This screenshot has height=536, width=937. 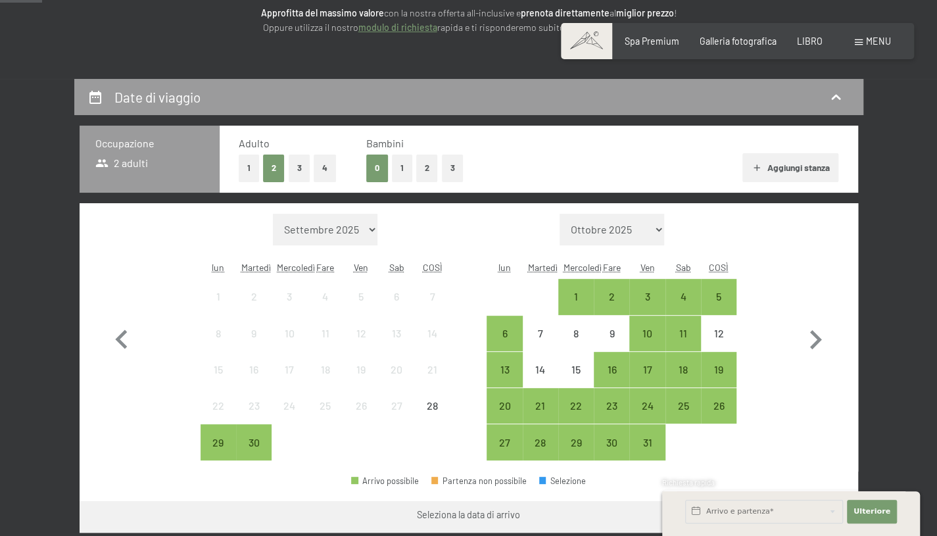 I want to click on font: Arrivo possibile, so click(x=390, y=481).